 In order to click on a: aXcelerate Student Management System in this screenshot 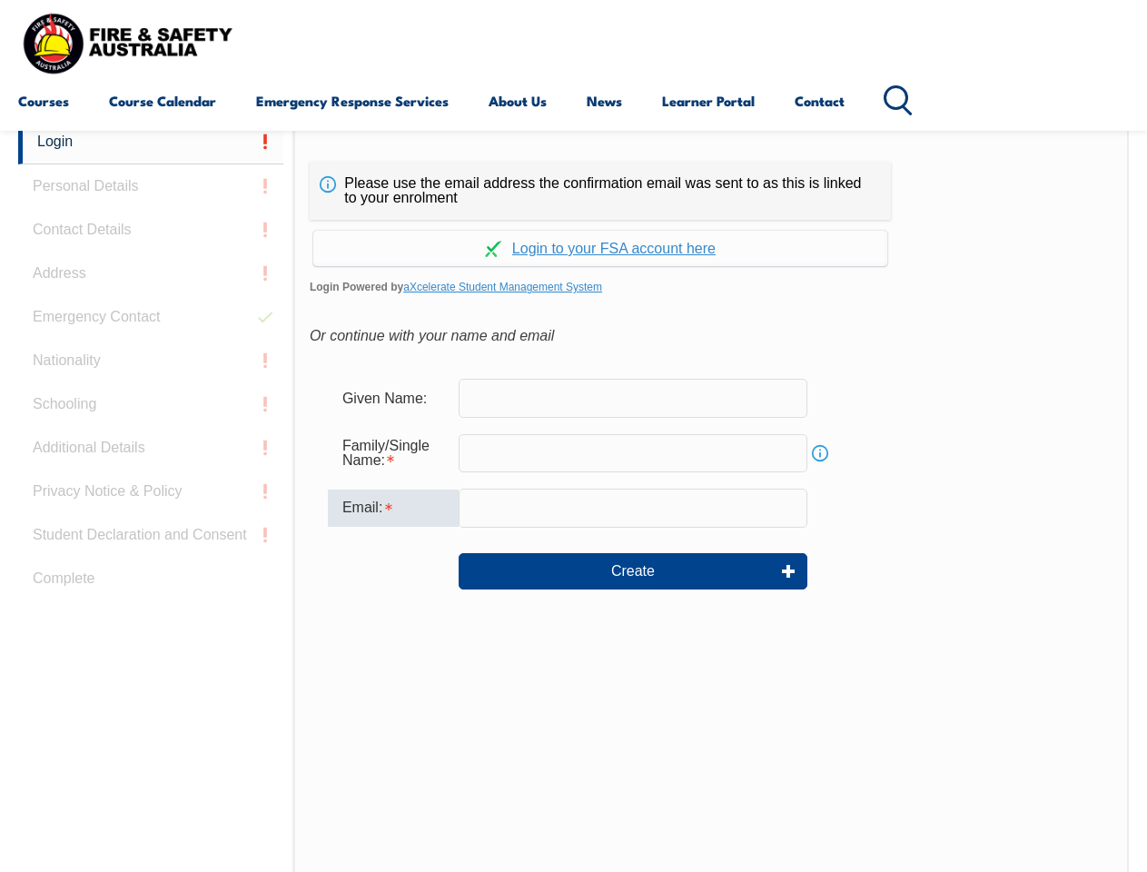, I will do `click(502, 287)`.